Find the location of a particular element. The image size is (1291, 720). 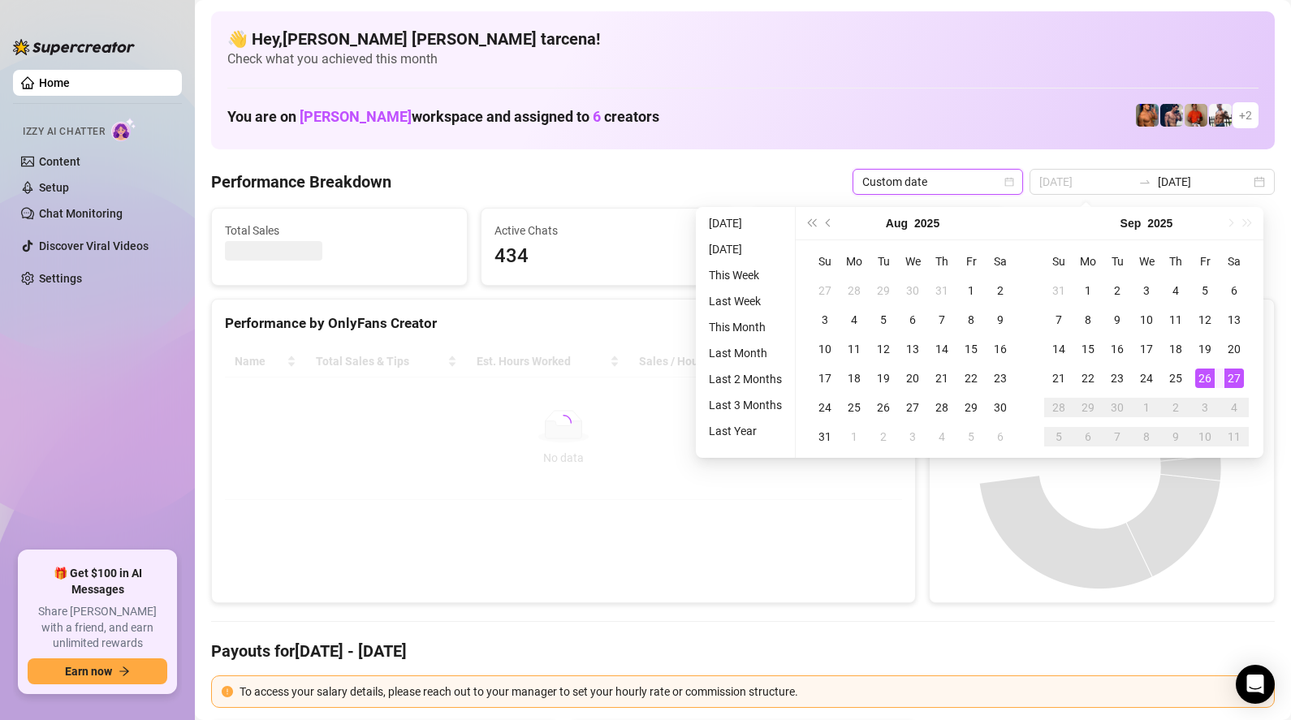

div: 24 is located at coordinates (1146, 378).